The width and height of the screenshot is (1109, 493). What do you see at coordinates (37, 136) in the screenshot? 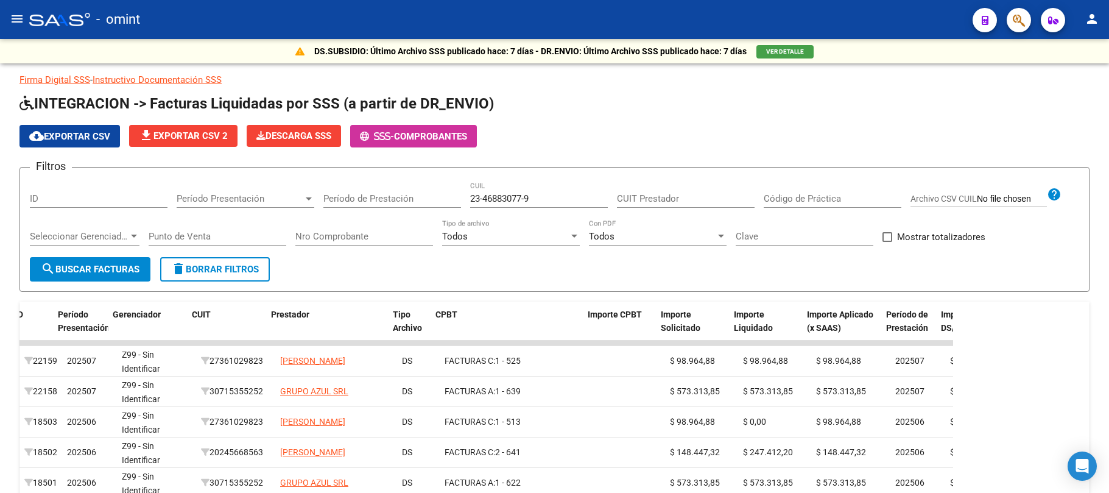
I see `mat-icon: cloud_download` at bounding box center [37, 136].